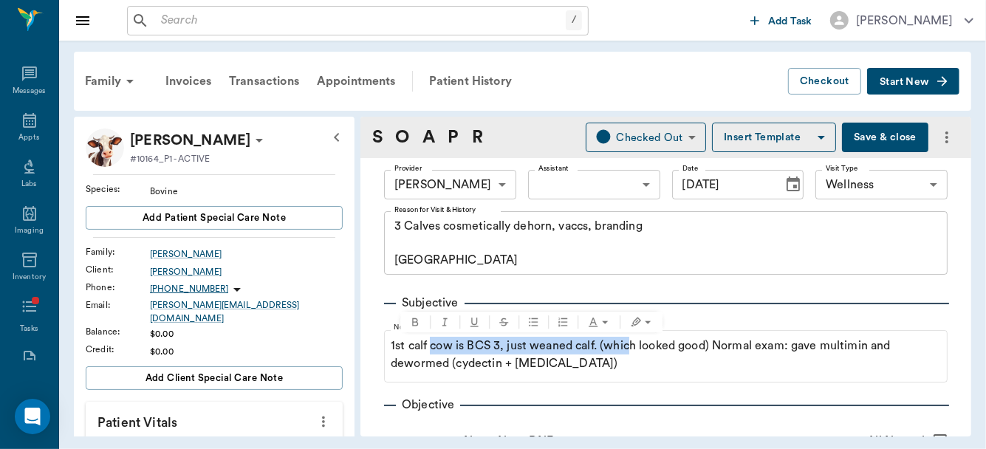 Image resolution: width=986 pixels, height=449 pixels. Describe the element at coordinates (599, 322) in the screenshot. I see `button: Text color` at that location.